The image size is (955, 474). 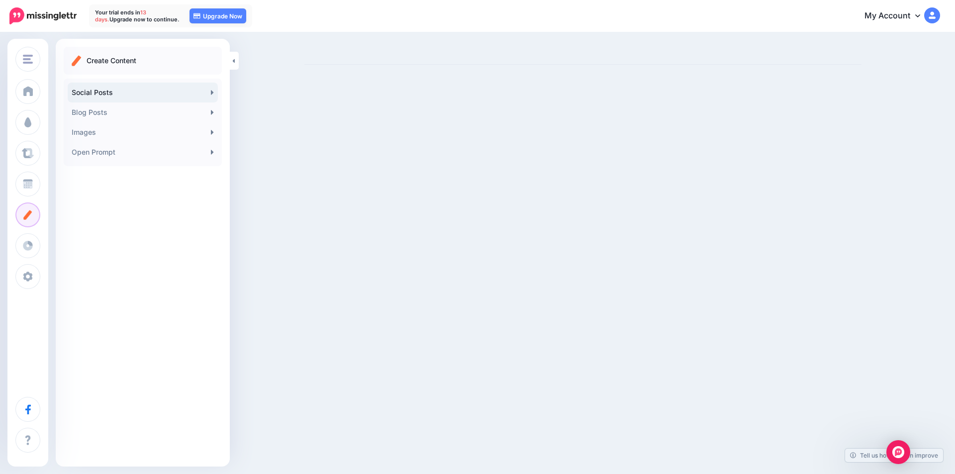 I want to click on div: Open Intercom Messenger, so click(x=898, y=452).